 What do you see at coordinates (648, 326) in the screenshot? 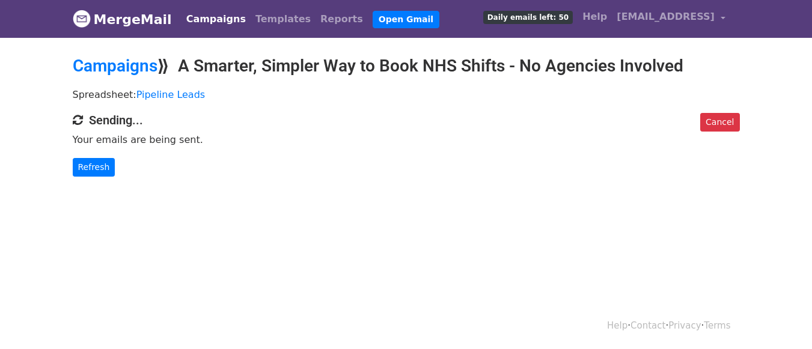
I see `a: Contact` at bounding box center [648, 326].